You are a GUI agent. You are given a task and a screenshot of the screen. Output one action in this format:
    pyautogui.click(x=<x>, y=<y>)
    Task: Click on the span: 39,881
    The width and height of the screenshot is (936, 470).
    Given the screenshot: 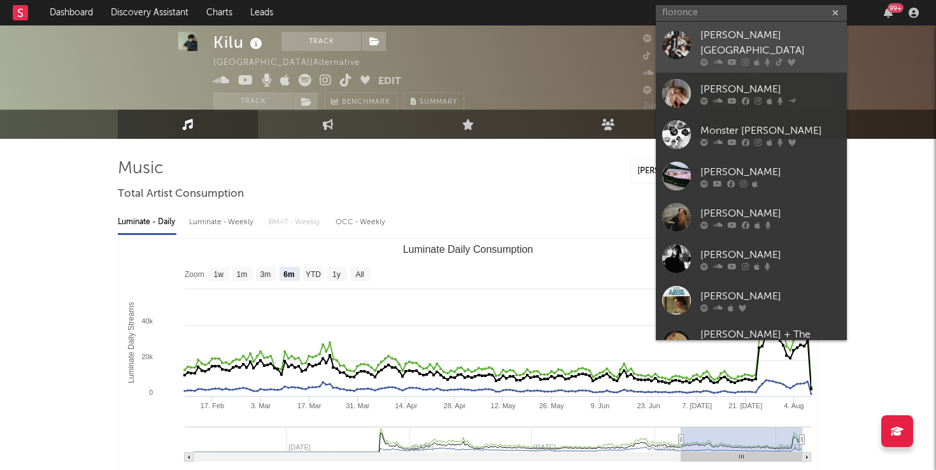 What is the action you would take?
    pyautogui.click(x=664, y=39)
    